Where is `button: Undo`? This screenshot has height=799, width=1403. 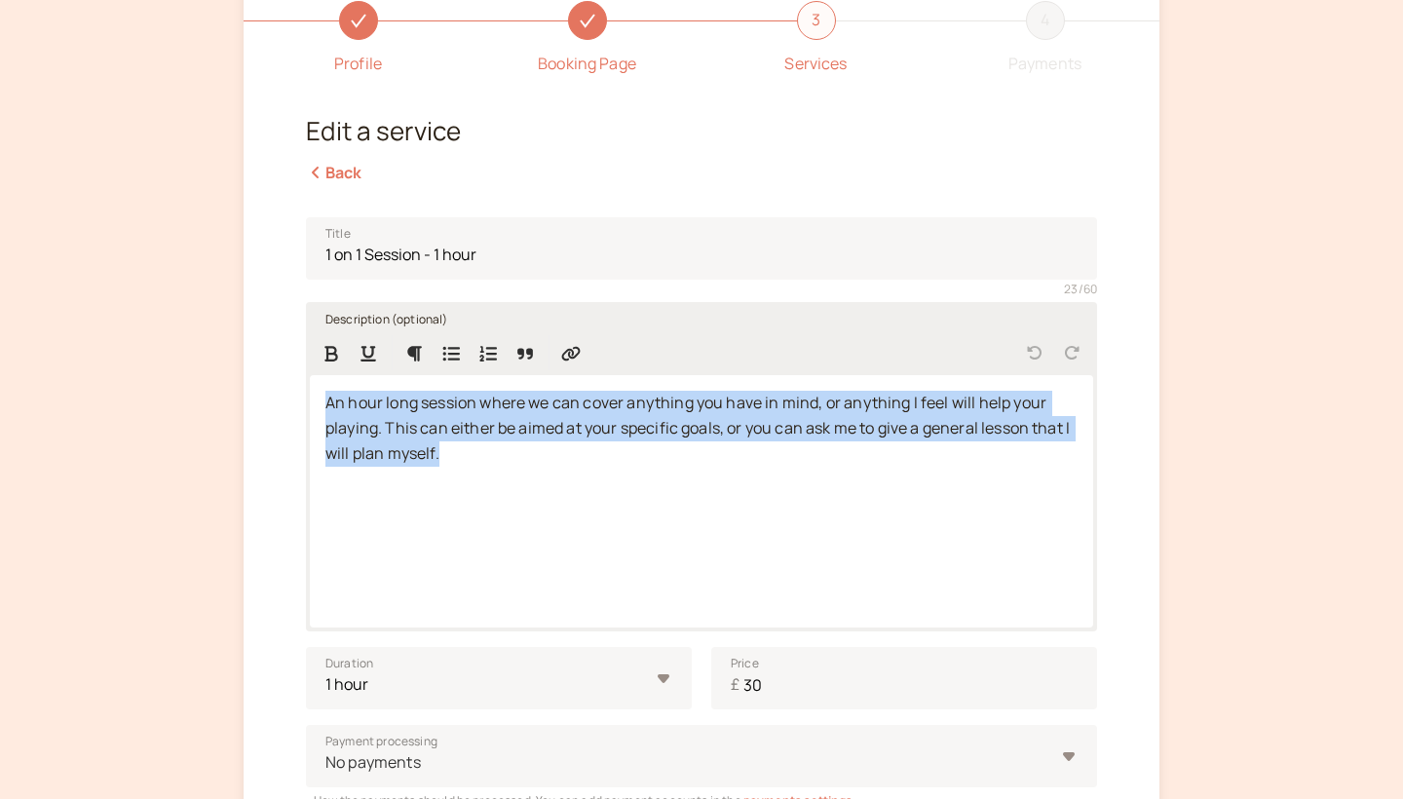
button: Undo is located at coordinates (1034, 353).